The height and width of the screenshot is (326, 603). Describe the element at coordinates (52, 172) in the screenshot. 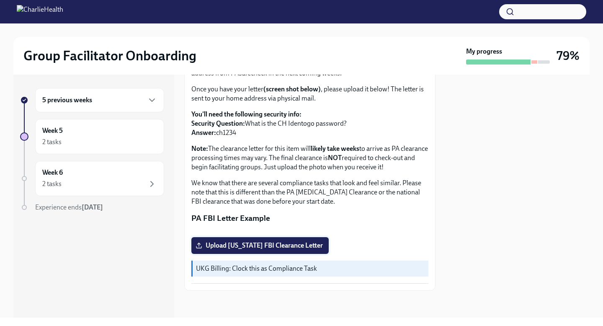

I see `h6: Week 6` at that location.